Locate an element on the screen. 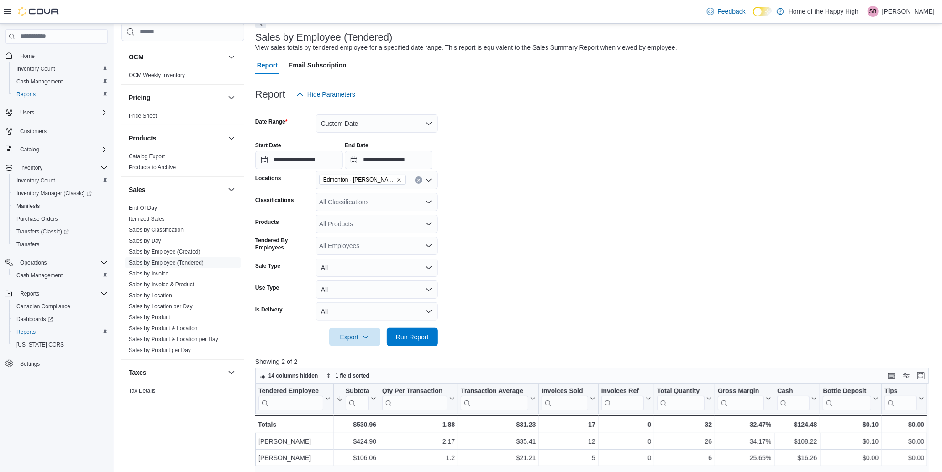  a: Dashboards is located at coordinates (35, 320).